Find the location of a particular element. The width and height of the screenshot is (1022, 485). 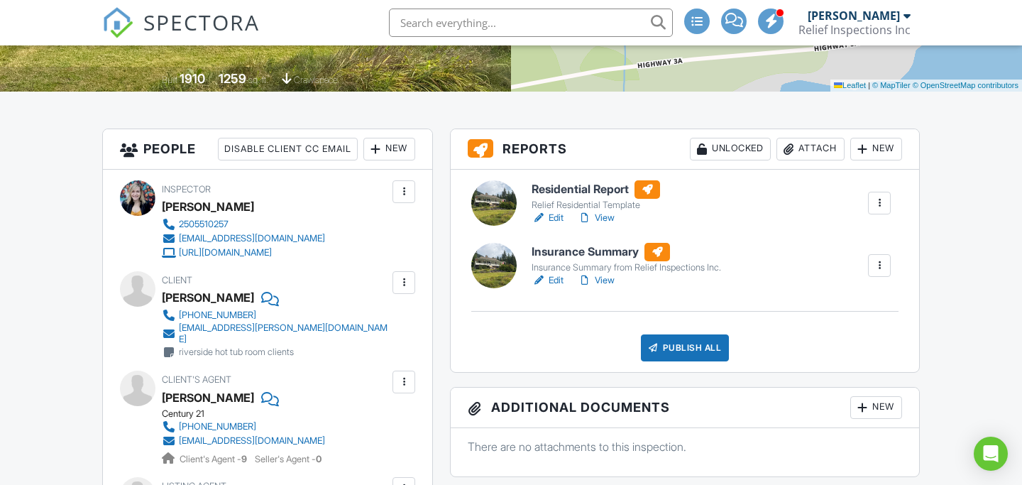

h6: Insurance Summary is located at coordinates (626, 252).